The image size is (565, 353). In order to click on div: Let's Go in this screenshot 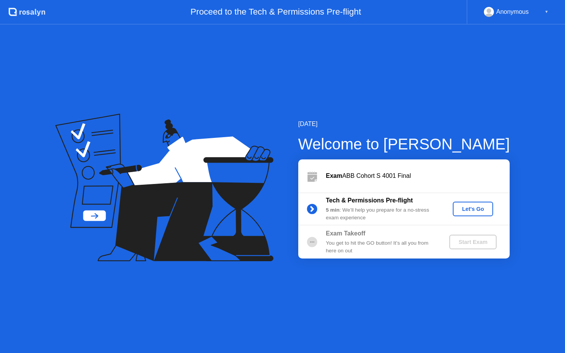, I will do `click(473, 209)`.